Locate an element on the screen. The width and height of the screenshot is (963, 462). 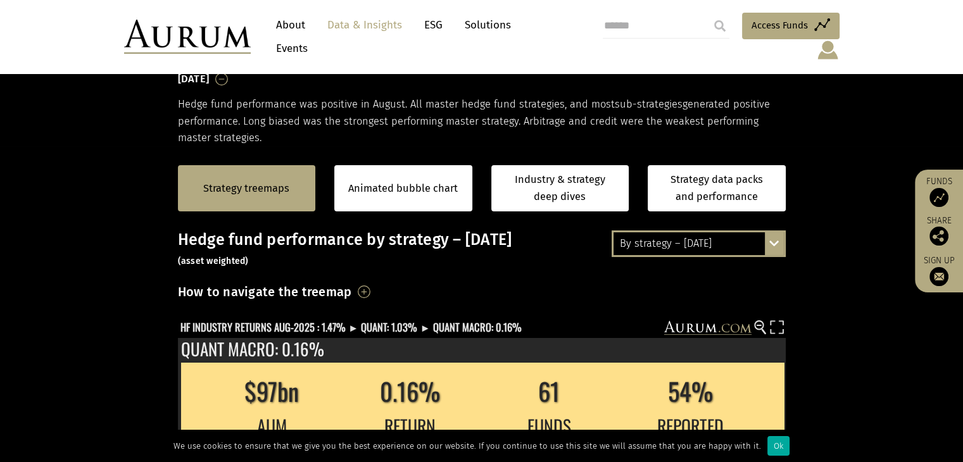
a: About is located at coordinates (291, 25).